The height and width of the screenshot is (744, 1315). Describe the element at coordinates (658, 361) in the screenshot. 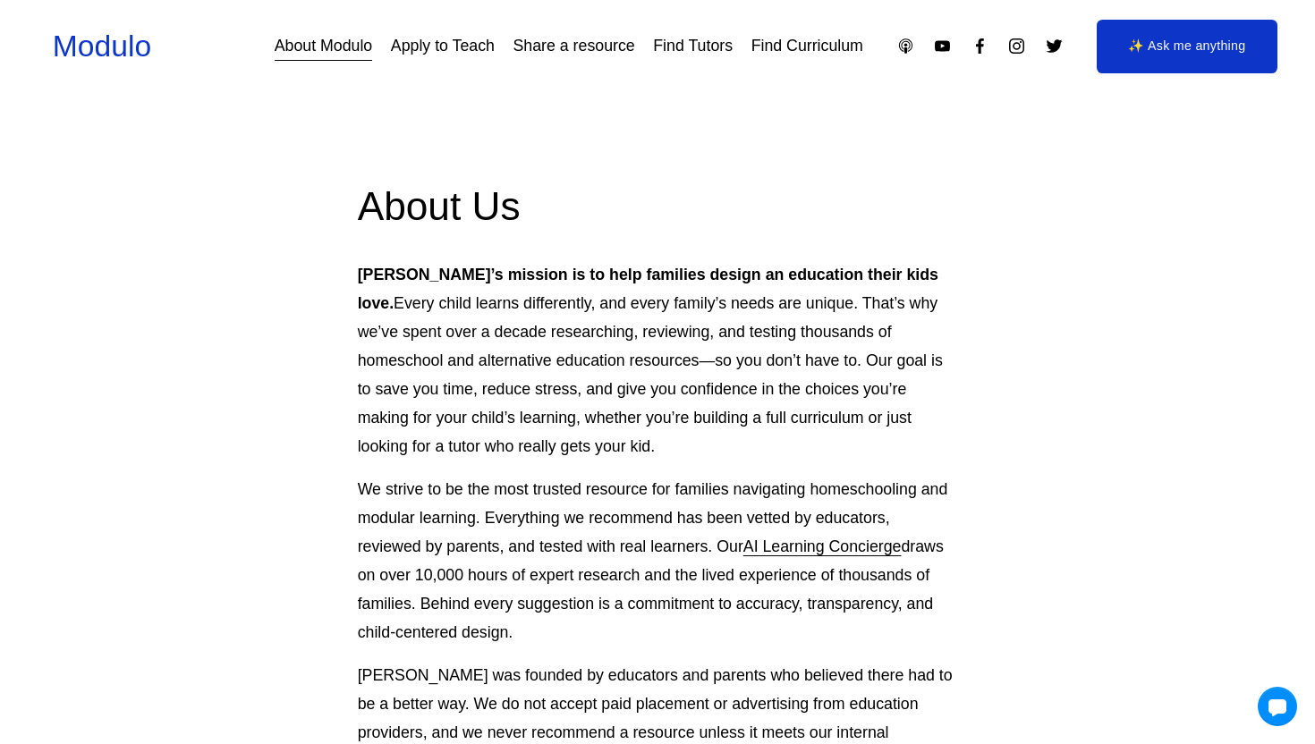

I see `p: Every child learns differently, and every family’s needs are unique. That’s why we’ve spent over ...` at that location.